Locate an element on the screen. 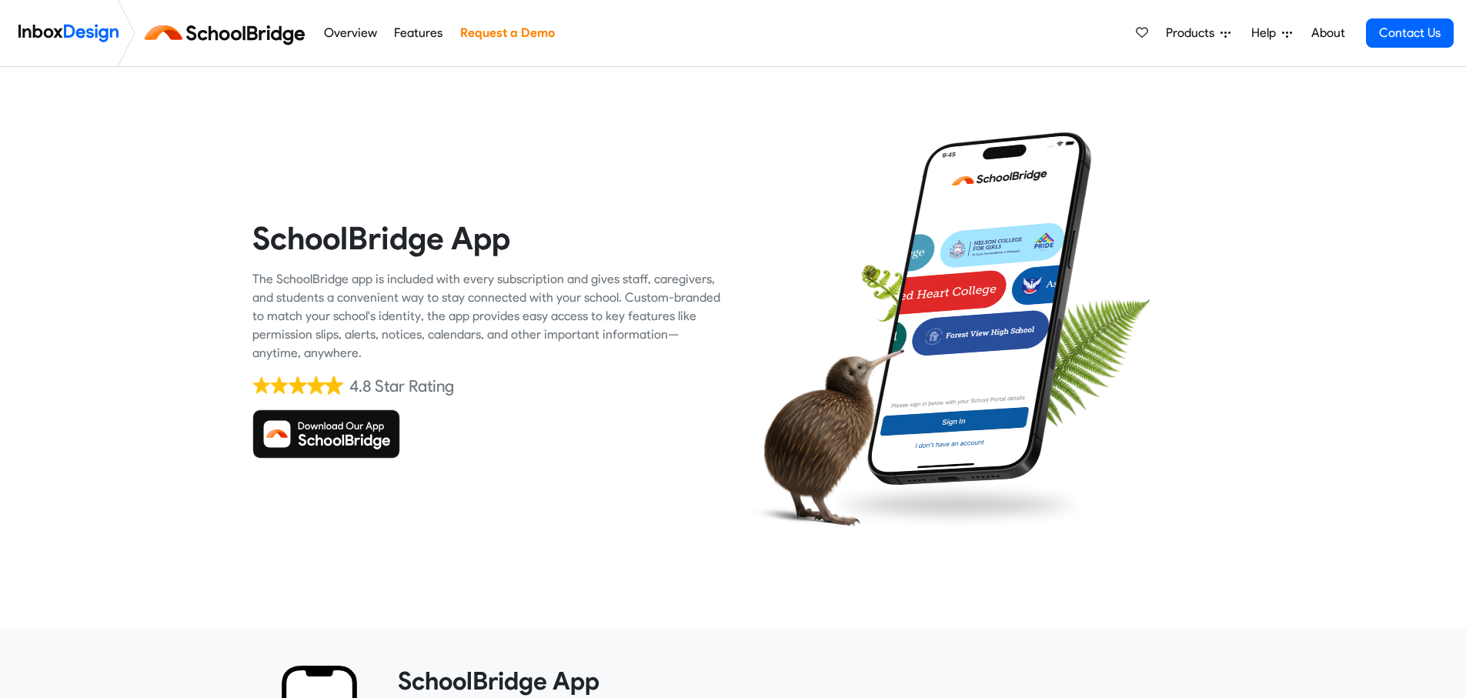  div: 4.8 Star Rating is located at coordinates (402, 386).